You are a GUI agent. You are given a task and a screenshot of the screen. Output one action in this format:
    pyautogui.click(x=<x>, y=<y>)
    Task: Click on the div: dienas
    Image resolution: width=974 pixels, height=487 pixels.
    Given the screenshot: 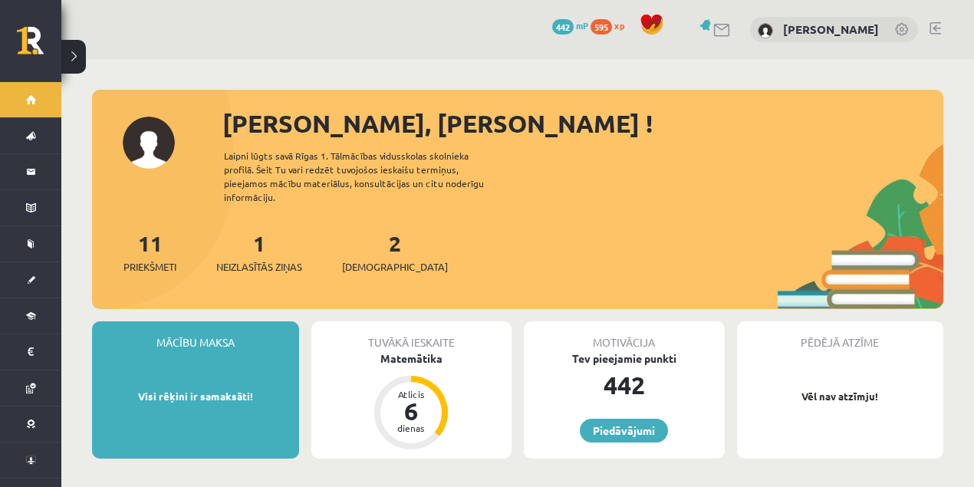 What is the action you would take?
    pyautogui.click(x=411, y=428)
    